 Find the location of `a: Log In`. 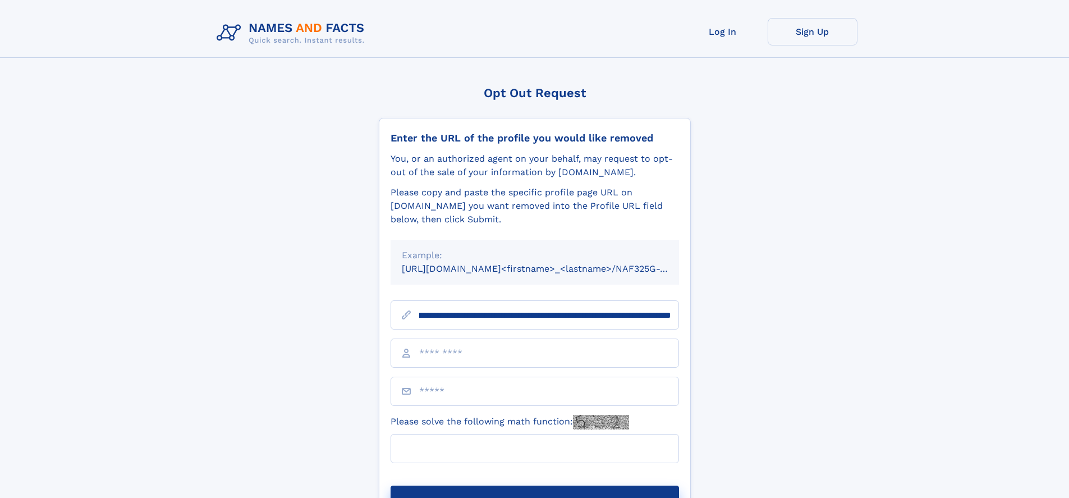

a: Log In is located at coordinates (723, 31).